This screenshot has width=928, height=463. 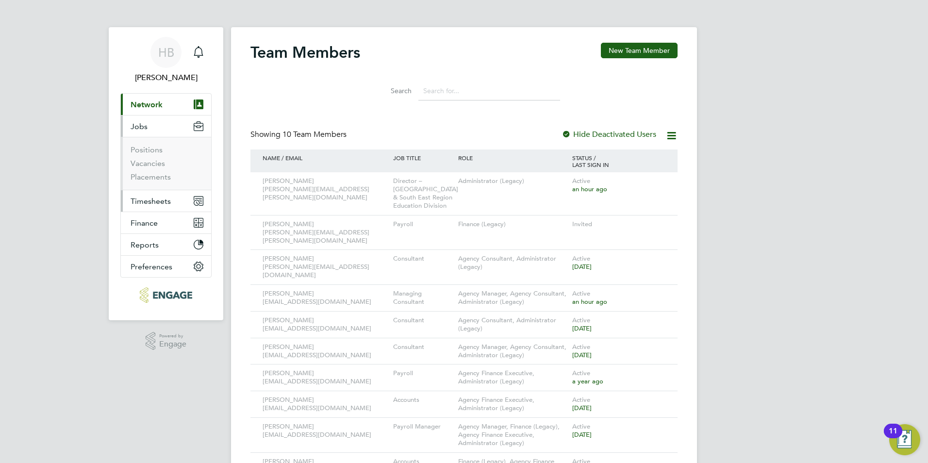 What do you see at coordinates (173, 336) in the screenshot?
I see `span: Powered by` at bounding box center [173, 336].